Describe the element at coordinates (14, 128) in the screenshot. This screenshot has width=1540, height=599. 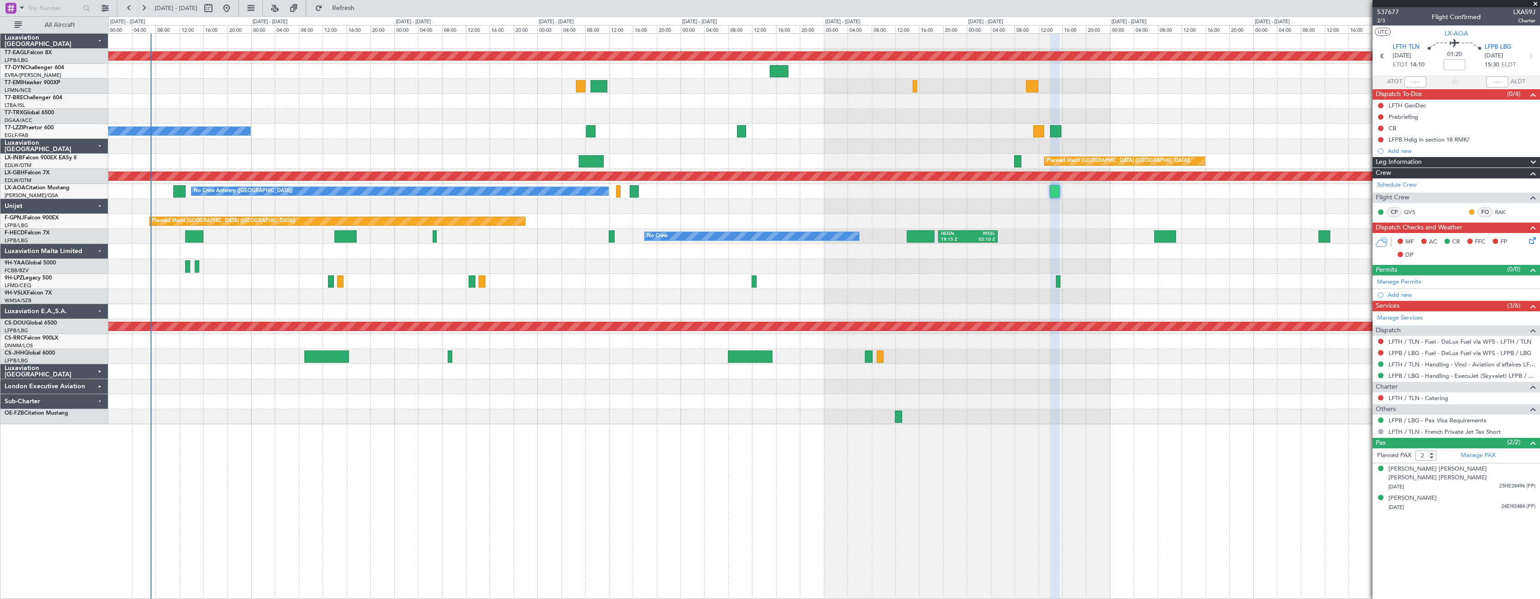
I see `span: T7-LZZI` at that location.